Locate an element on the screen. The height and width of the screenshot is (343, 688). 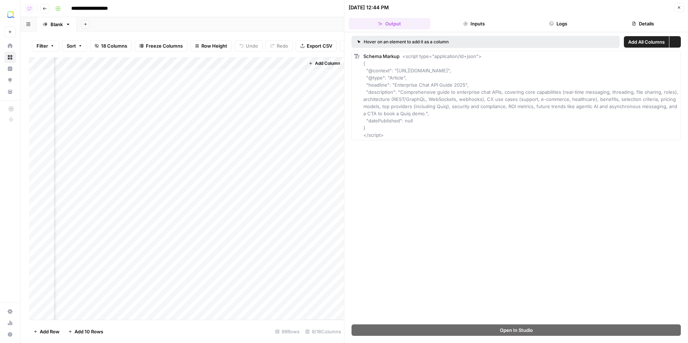
button: Logs is located at coordinates (559, 24).